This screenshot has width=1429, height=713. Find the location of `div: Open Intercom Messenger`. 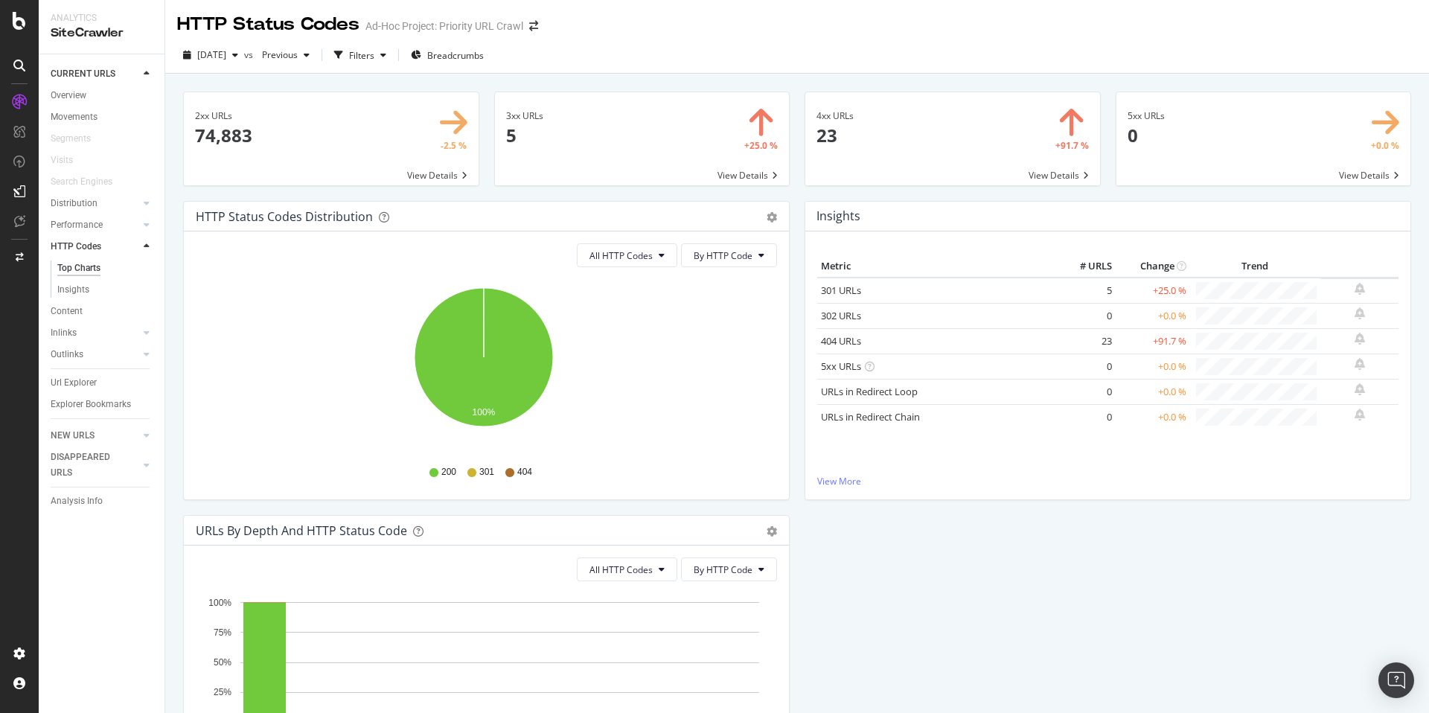

div: Open Intercom Messenger is located at coordinates (1396, 680).